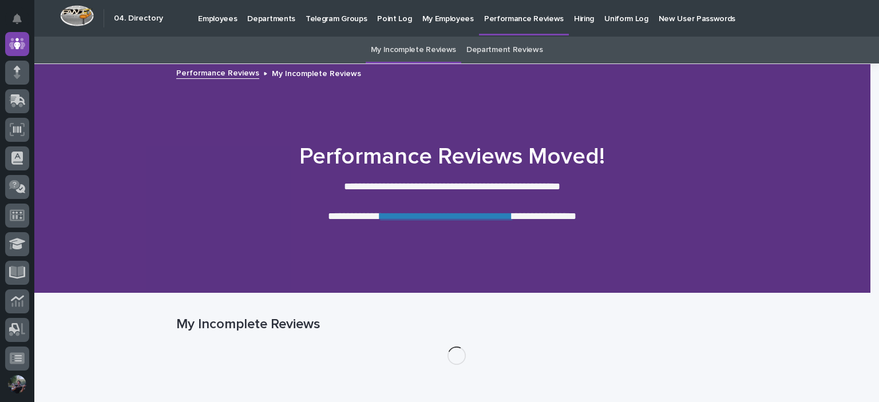  Describe the element at coordinates (138, 18) in the screenshot. I see `h2: 04. Directory` at that location.